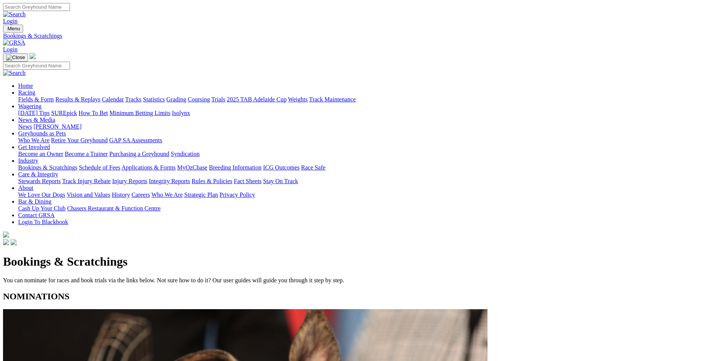 This screenshot has width=718, height=361. Describe the element at coordinates (36, 99) in the screenshot. I see `a: Fields & Form` at that location.